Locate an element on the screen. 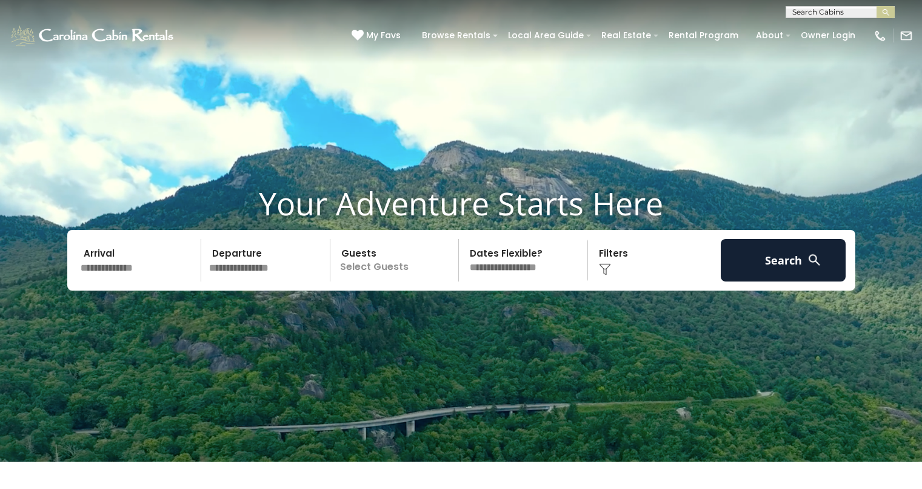 The height and width of the screenshot is (489, 922). a: Rental Program is located at coordinates (703, 35).